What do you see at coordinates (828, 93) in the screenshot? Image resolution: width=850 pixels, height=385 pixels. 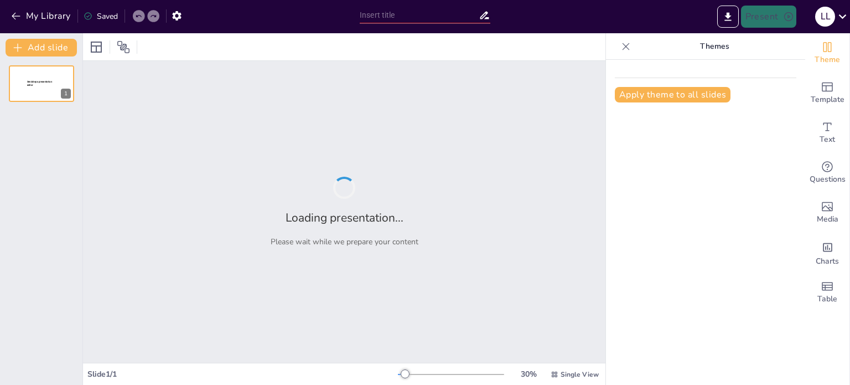 I see `div: Add ready made slides` at bounding box center [828, 93].